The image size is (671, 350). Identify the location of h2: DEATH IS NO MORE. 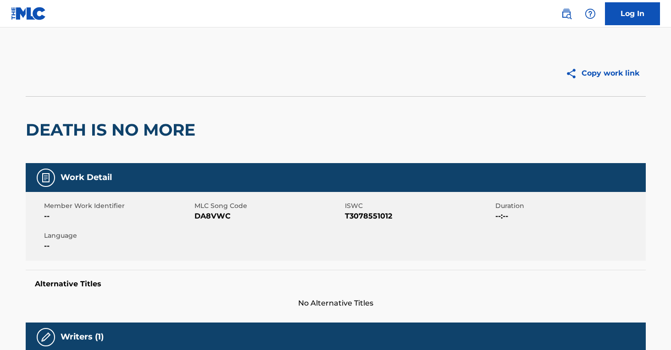
(113, 130).